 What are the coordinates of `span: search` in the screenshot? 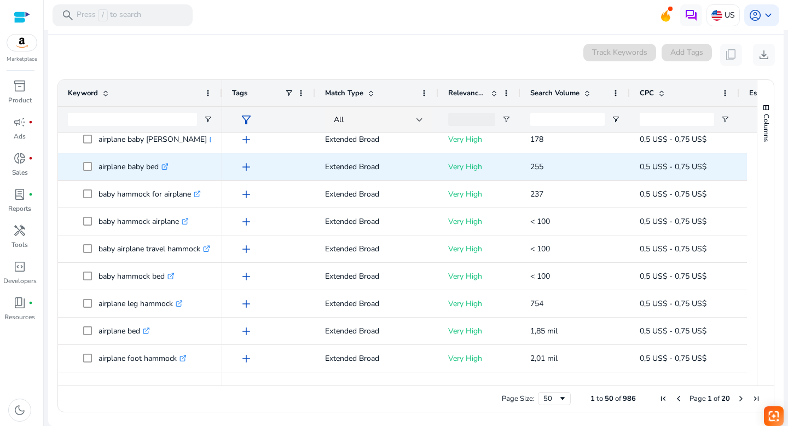 It's located at (68, 15).